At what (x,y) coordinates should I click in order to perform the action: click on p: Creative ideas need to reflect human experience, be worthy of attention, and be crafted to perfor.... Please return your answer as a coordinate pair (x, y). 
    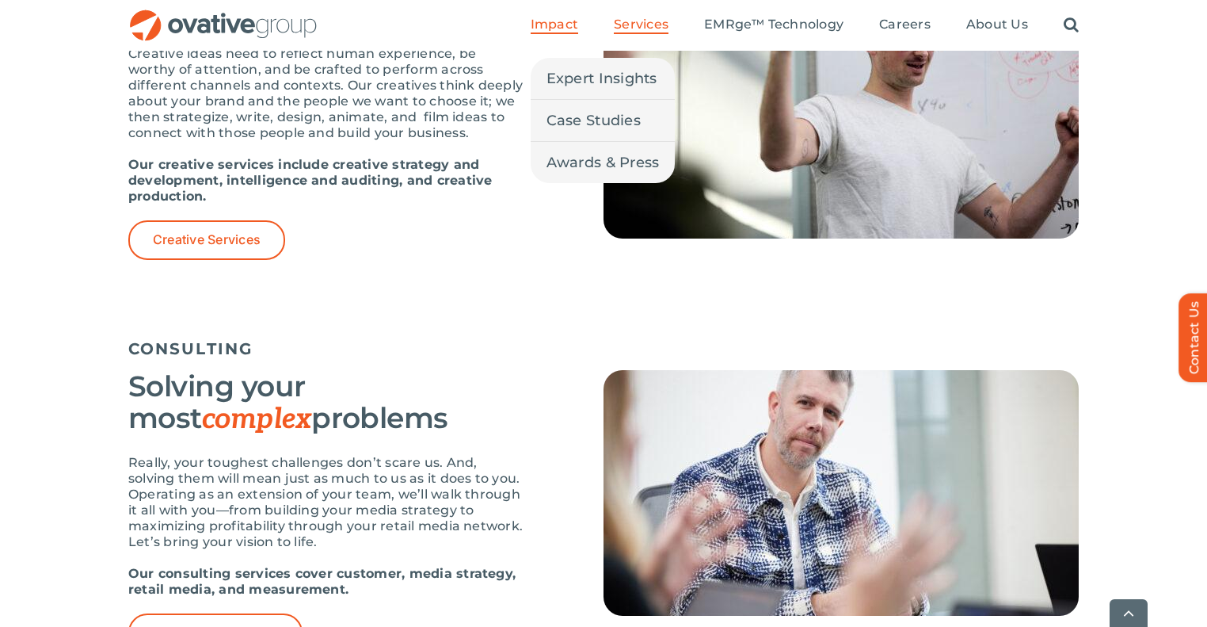
    Looking at the image, I should click on (326, 93).